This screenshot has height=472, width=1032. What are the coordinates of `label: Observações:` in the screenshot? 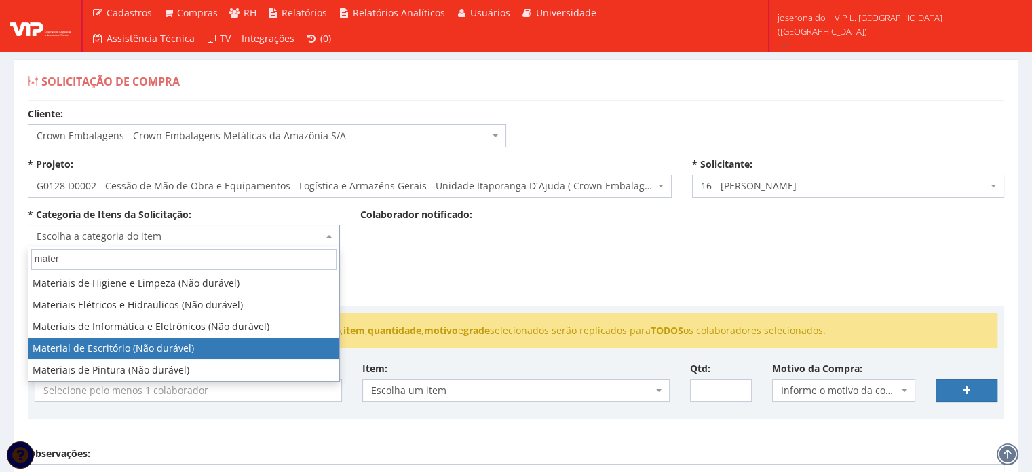 It's located at (59, 453).